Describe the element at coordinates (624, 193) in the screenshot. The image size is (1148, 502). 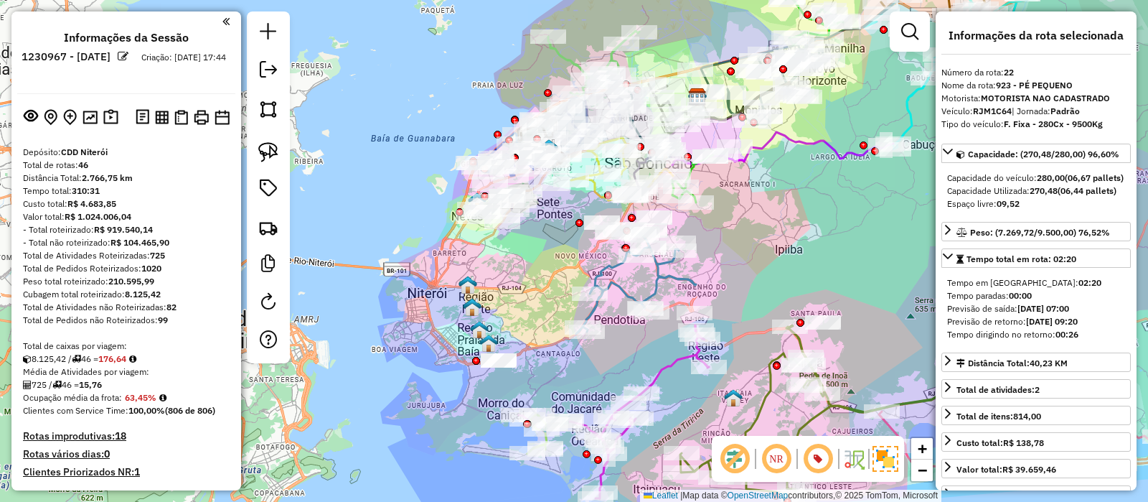
I see `div: Atividade não roteirizada - DAYANA DANTAS DE LIR` at that location.